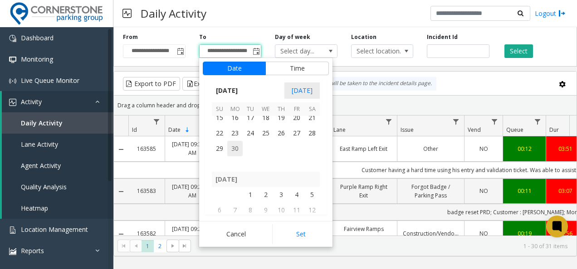 Image resolution: width=577 pixels, height=269 pixels. What do you see at coordinates (37, 38) in the screenshot?
I see `span: Dashboard` at bounding box center [37, 38].